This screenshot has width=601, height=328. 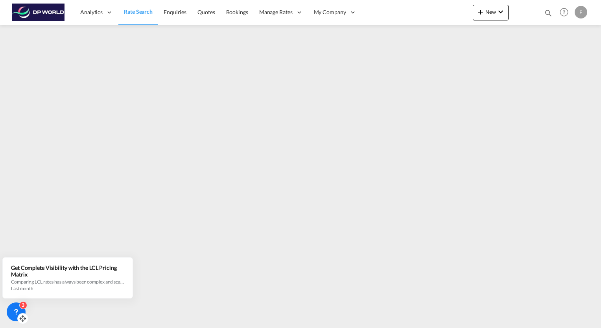 What do you see at coordinates (138, 11) in the screenshot?
I see `span: Rate Search` at bounding box center [138, 11].